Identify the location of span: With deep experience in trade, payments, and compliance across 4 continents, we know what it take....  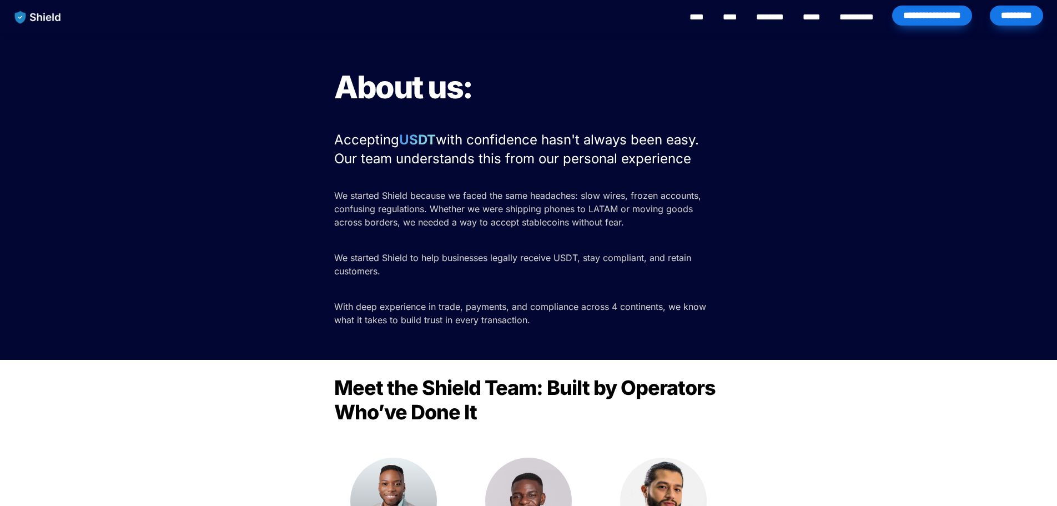
(521, 313).